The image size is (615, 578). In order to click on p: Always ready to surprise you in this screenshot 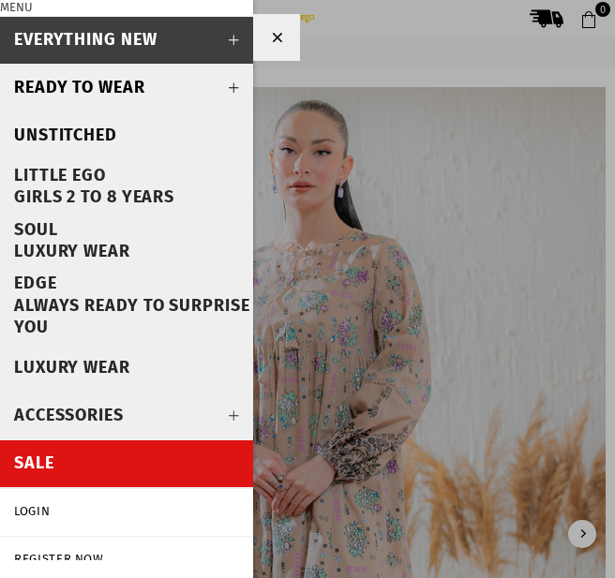, I will do `click(133, 317)`.